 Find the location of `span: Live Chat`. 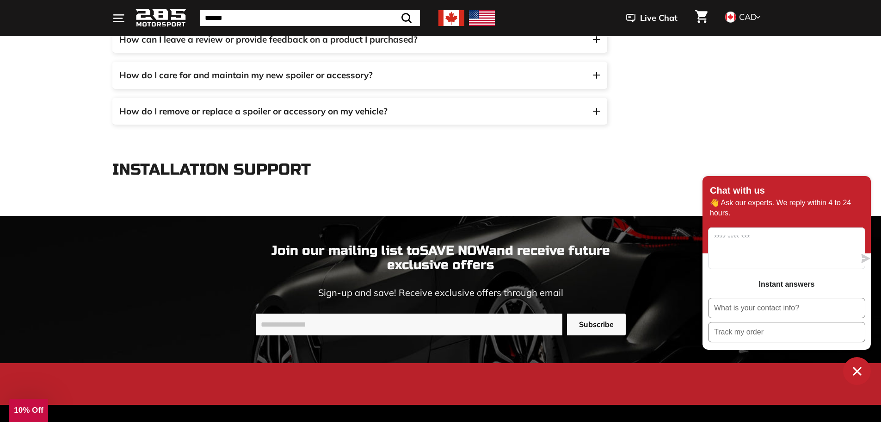

span: Live Chat is located at coordinates (659, 18).